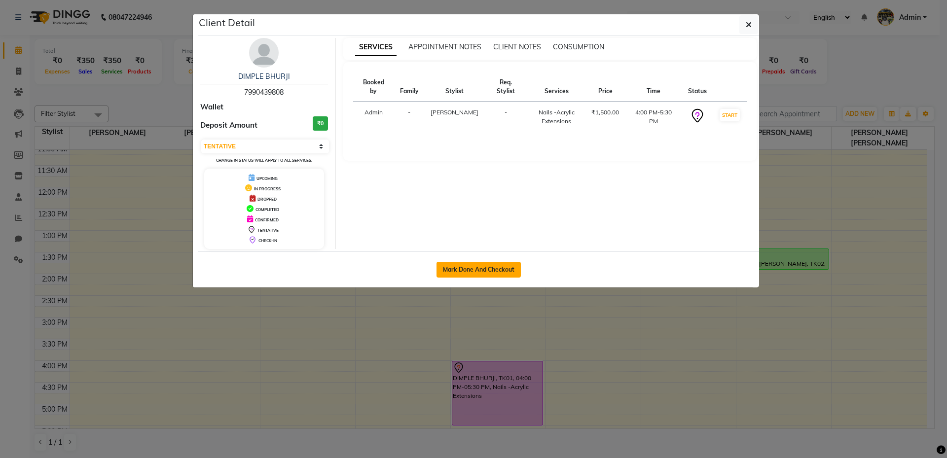 This screenshot has width=947, height=458. I want to click on span: TENTATIVE, so click(268, 230).